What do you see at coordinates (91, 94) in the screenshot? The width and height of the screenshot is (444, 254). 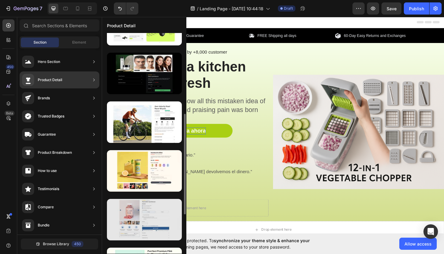 I see `p: But I must explain to you how all this mistaken idea of denouncing pleasure and praising pain was...` at bounding box center [91, 94].